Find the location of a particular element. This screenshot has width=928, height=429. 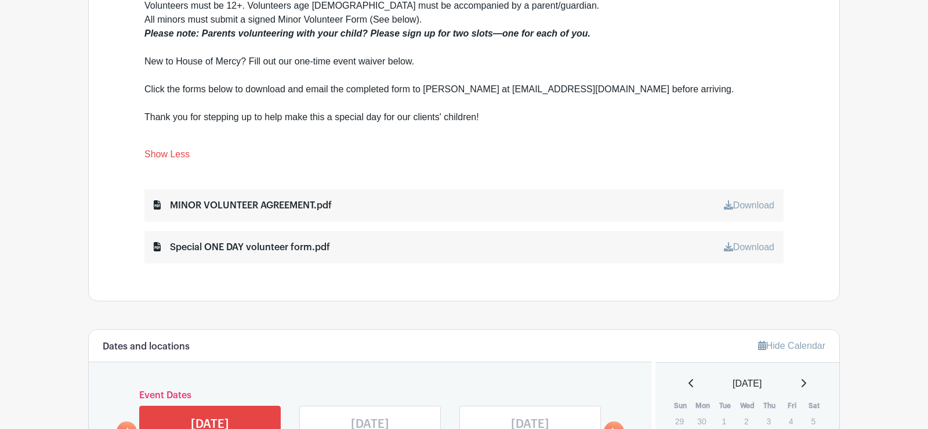

em: Please note: Parents volunteering with your child? Please sign up for two slots—one for each of you. is located at coordinates (367, 33).